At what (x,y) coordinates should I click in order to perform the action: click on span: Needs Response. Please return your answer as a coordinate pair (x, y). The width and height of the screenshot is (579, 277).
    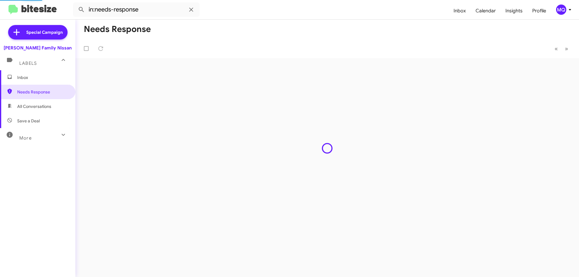
    Looking at the image, I should click on (43, 92).